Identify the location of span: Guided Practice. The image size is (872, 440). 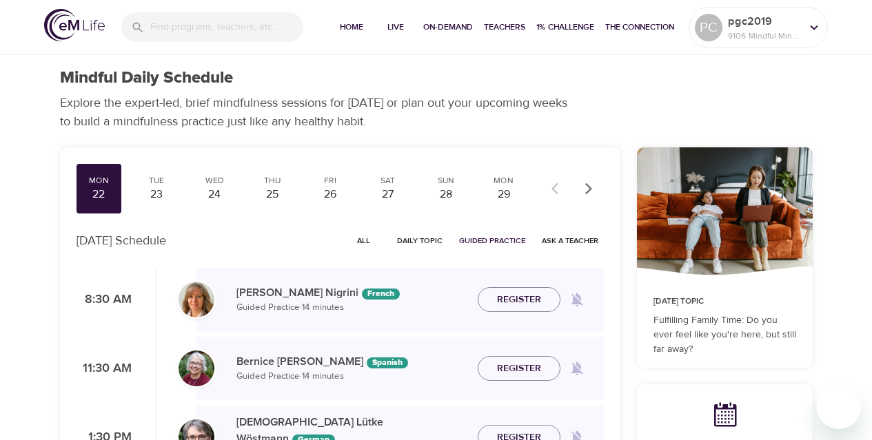
(492, 240).